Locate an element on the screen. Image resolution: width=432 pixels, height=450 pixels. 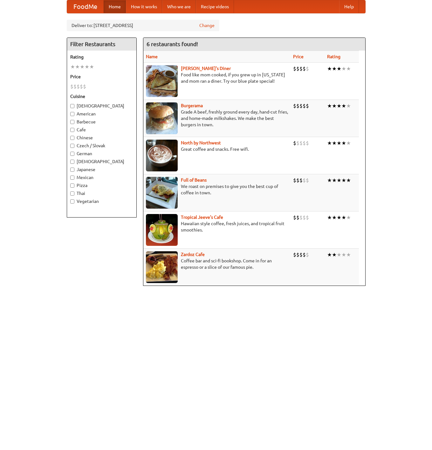
input: Japanese is located at coordinates (72, 169).